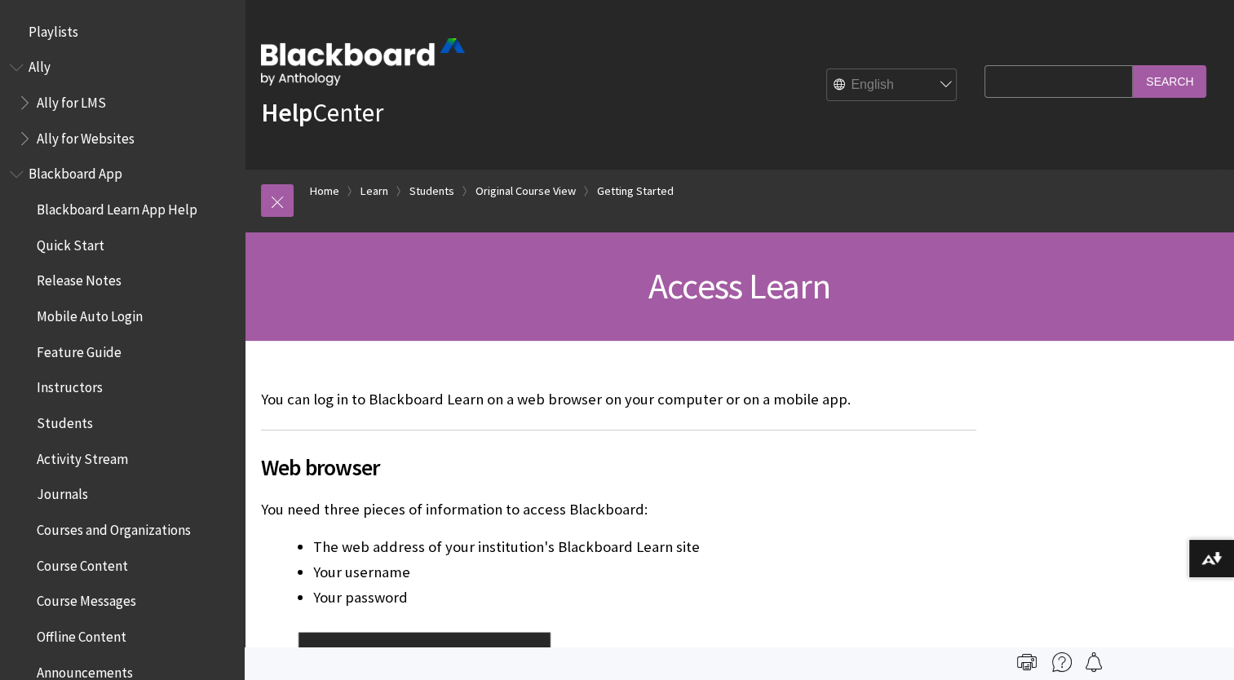  Describe the element at coordinates (618, 510) in the screenshot. I see `p: You need three pieces of information to access Blackboard:` at that location.